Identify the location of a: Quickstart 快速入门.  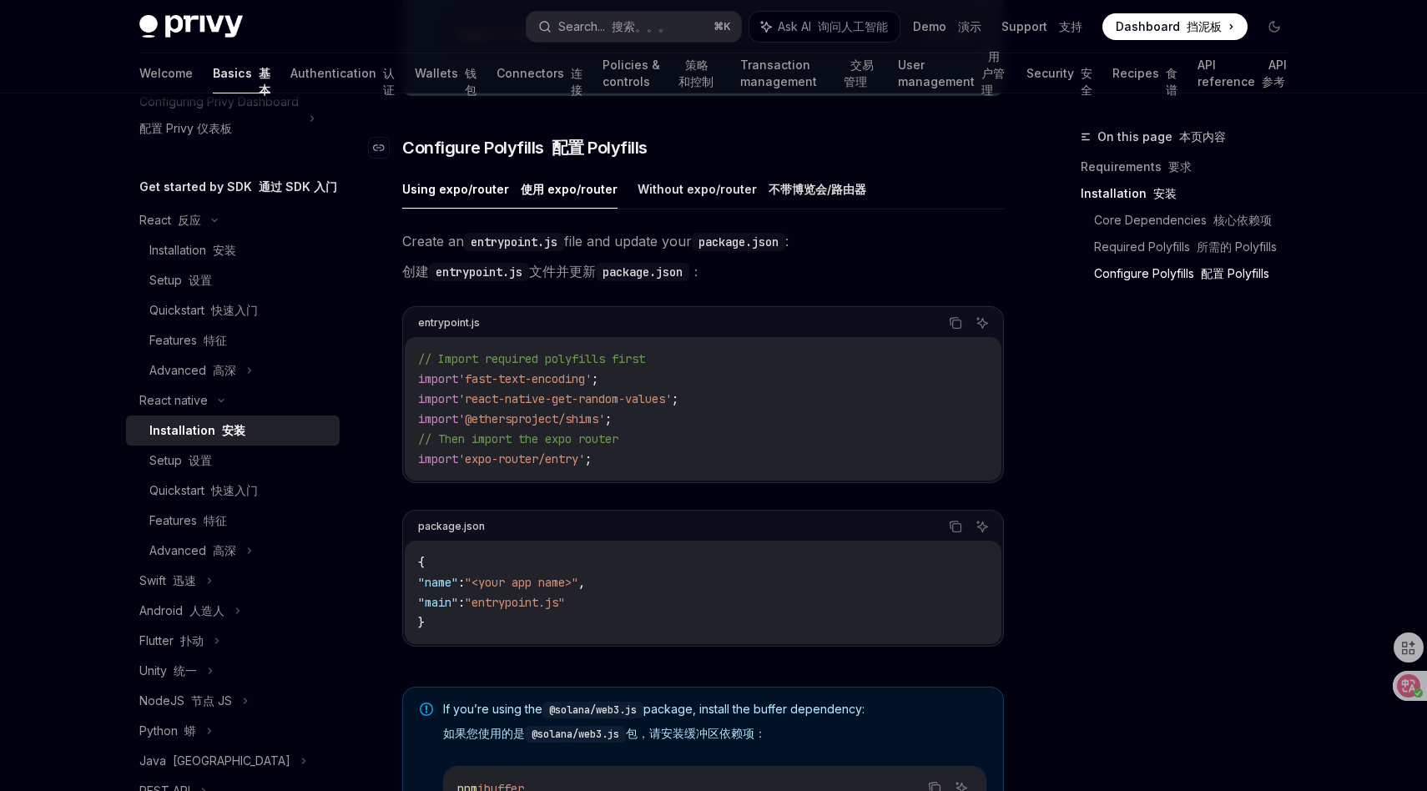
(233, 491).